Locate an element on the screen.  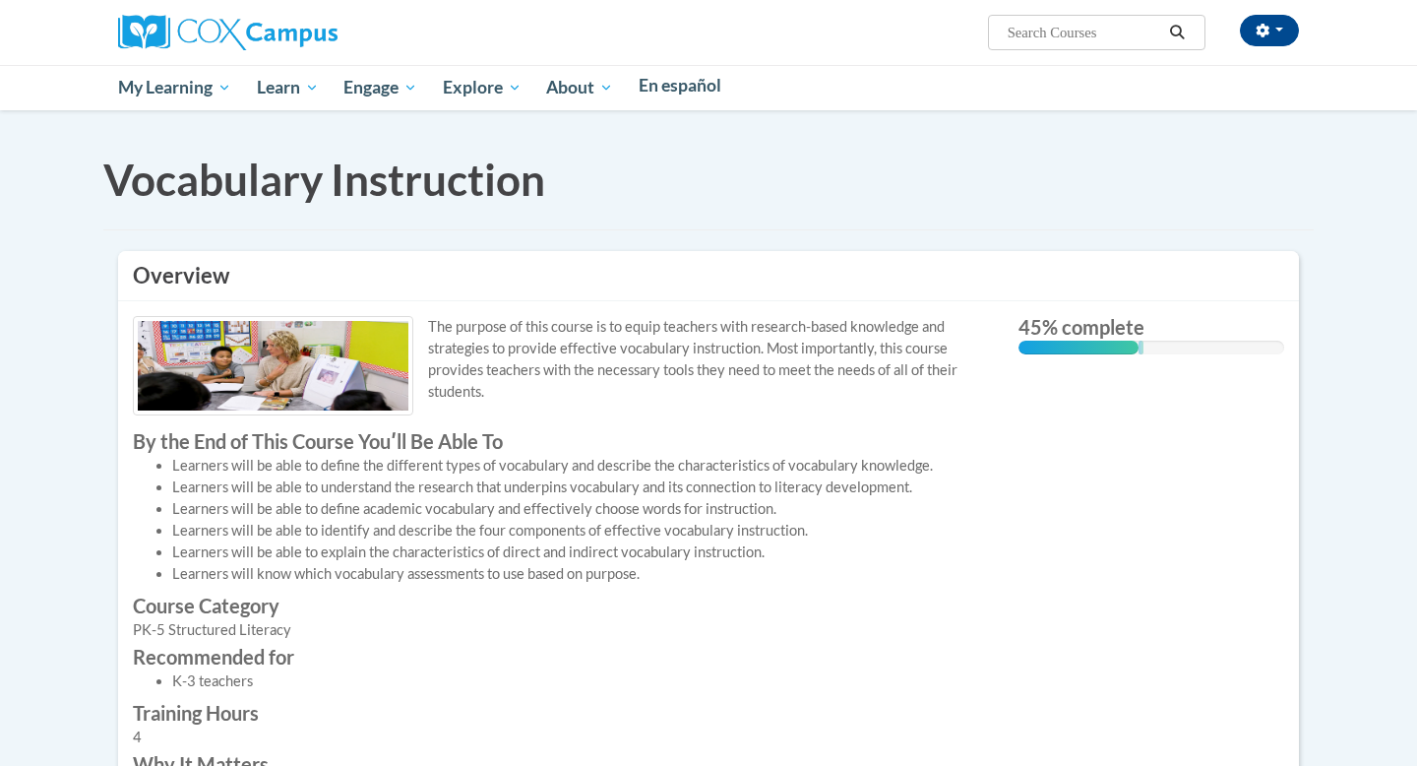
a: Engage is located at coordinates (380, 88).